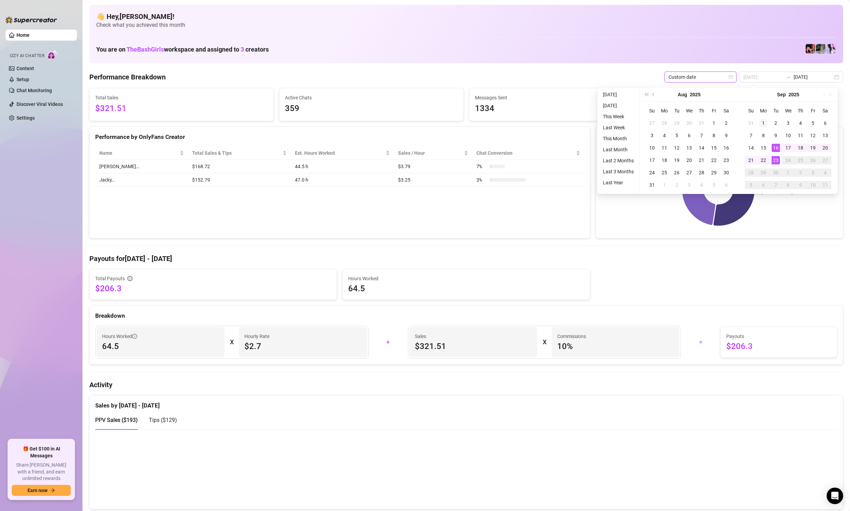 The image size is (850, 511). Describe the element at coordinates (689, 160) in the screenshot. I see `div: 20` at that location.